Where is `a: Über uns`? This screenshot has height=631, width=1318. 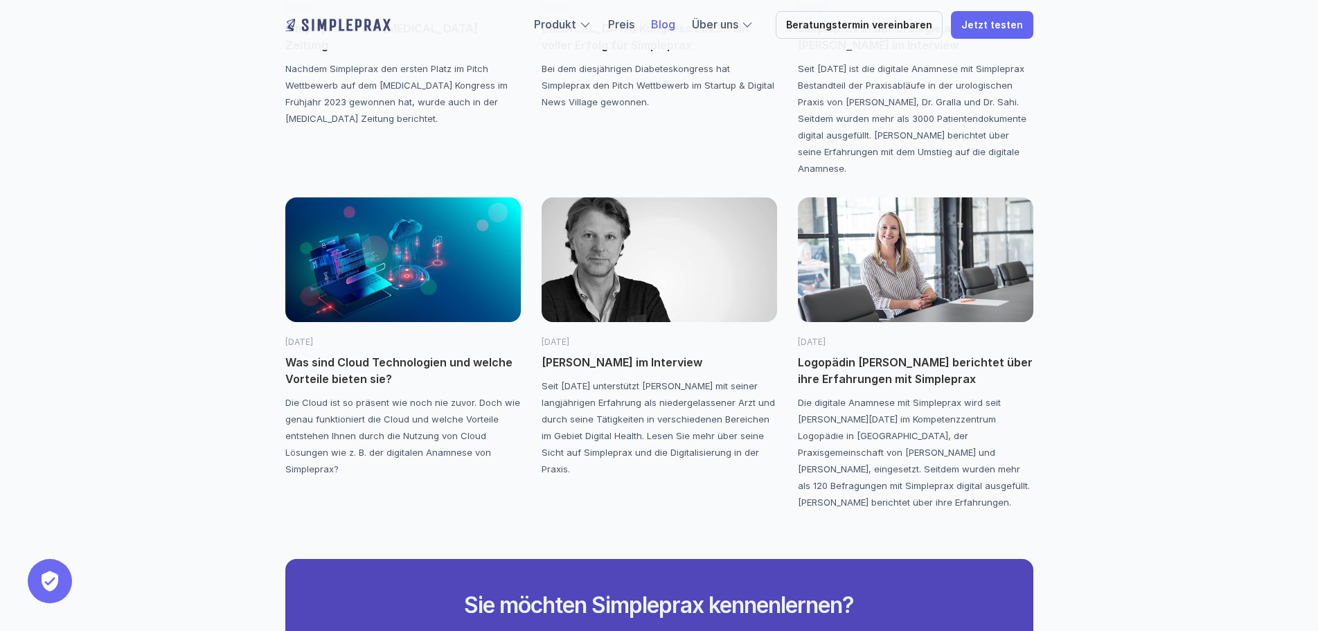
a: Über uns is located at coordinates (715, 24).